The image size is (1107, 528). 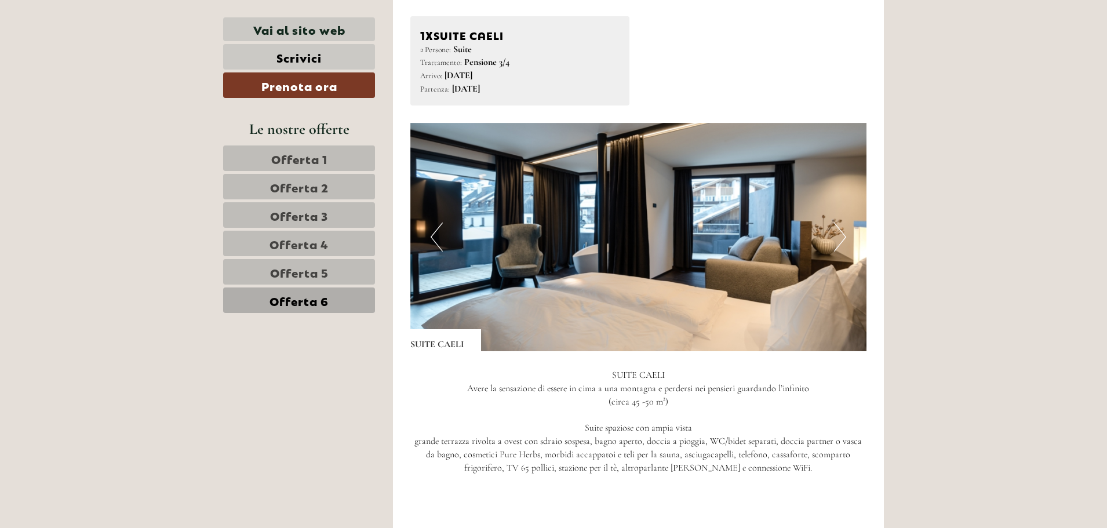 What do you see at coordinates (299, 243) in the screenshot?
I see `span: Offerta 4` at bounding box center [299, 243].